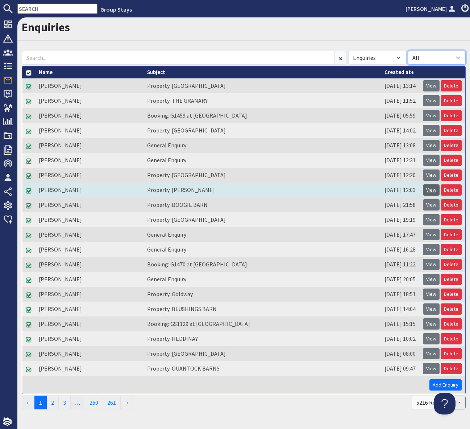 This screenshot has height=429, width=470. I want to click on td: Property: THE GRANARY, so click(262, 100).